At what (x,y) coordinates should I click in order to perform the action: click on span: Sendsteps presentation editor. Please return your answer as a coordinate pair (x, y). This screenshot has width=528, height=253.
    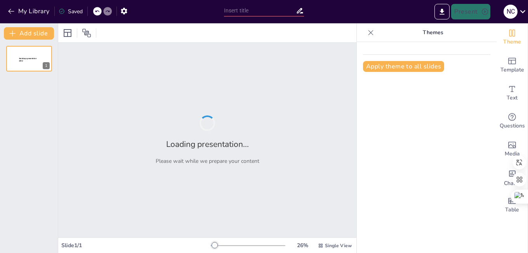
    Looking at the image, I should click on (28, 59).